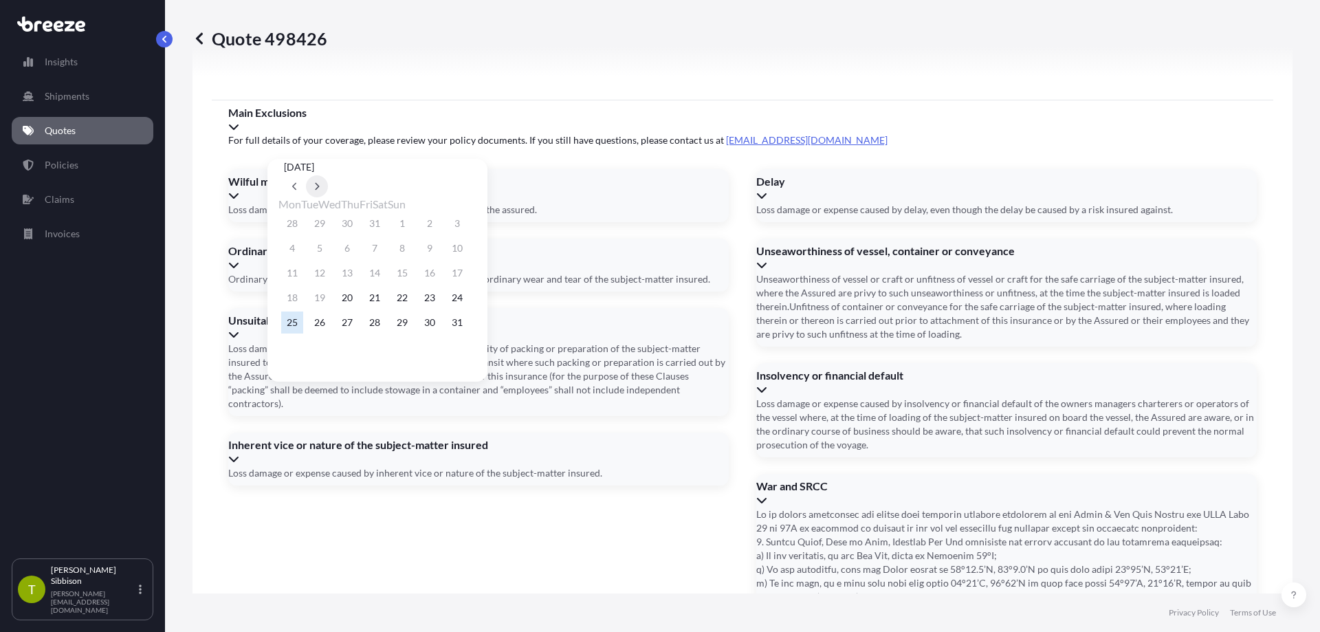 The width and height of the screenshot is (1320, 632). Describe the element at coordinates (478, 181) in the screenshot. I see `span: Wilful misconduct` at that location.